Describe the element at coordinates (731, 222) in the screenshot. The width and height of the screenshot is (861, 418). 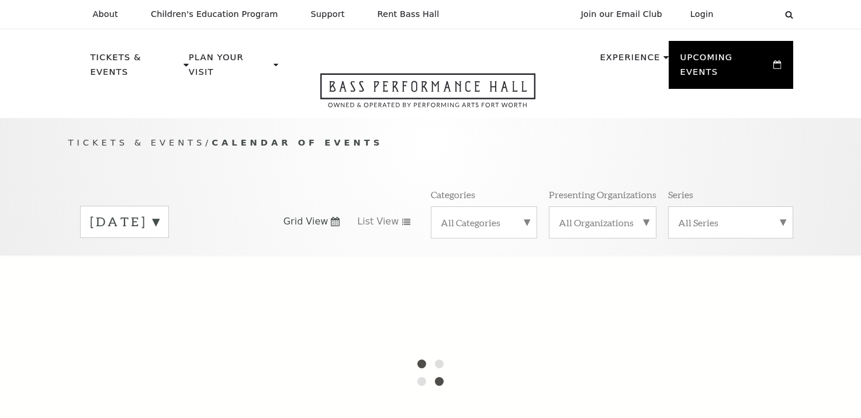
I see `label: All Series` at that location.